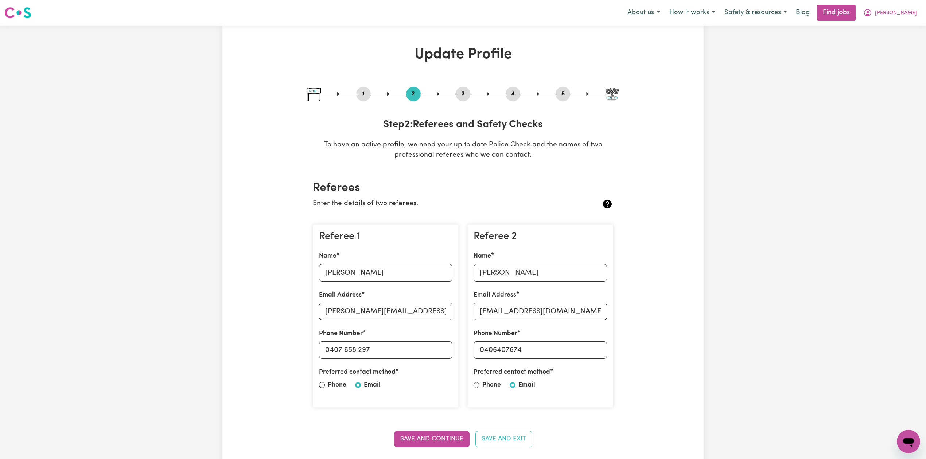 This screenshot has height=459, width=926. I want to click on h3: Step 2 : Referees and Safety Checks, so click(463, 125).